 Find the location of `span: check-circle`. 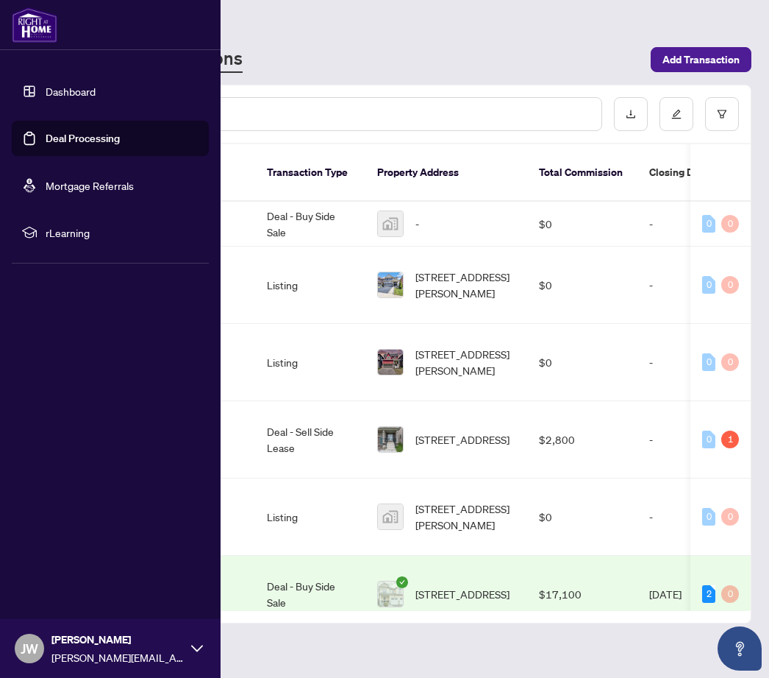

span: check-circle is located at coordinates (402, 582).